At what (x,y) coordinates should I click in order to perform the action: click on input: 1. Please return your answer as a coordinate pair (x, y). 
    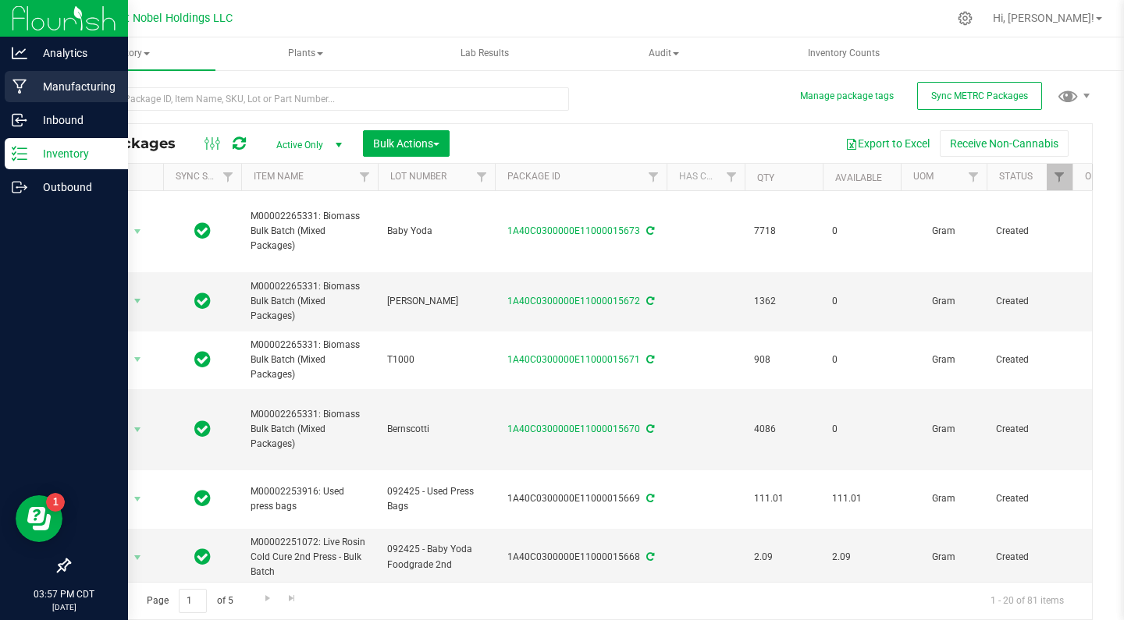
    Looking at the image, I should click on (193, 601).